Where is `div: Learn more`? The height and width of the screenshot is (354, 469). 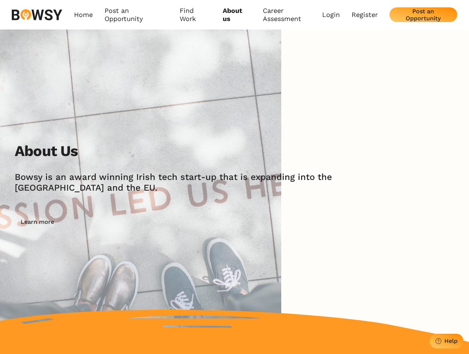 div: Learn more is located at coordinates (37, 221).